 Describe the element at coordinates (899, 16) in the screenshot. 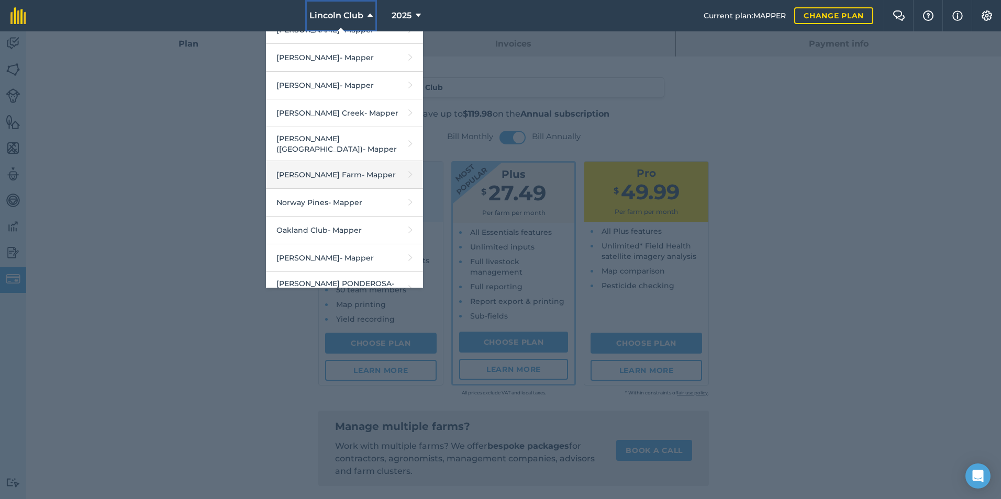

I see `img: Two speech bubbles overlapping with the left bubble in the forefront` at that location.